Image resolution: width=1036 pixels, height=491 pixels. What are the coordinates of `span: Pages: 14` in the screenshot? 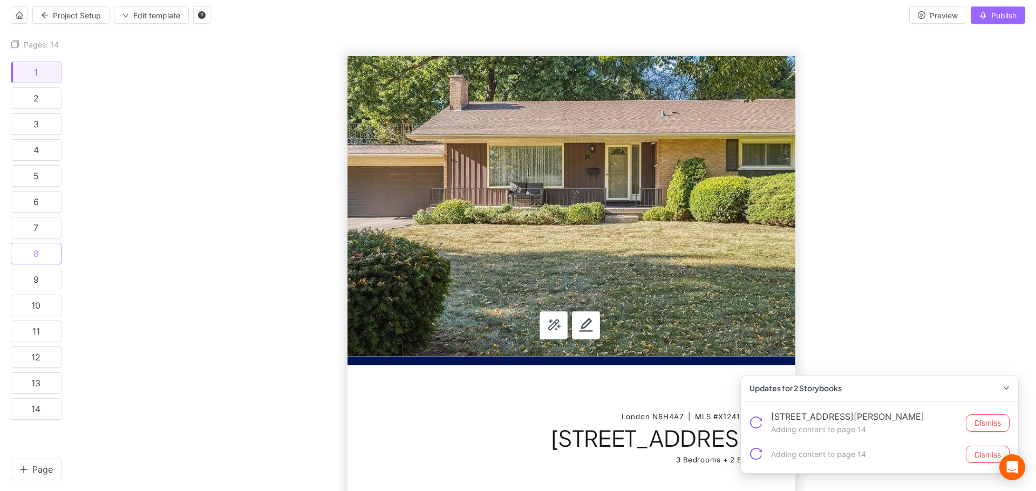 It's located at (41, 44).